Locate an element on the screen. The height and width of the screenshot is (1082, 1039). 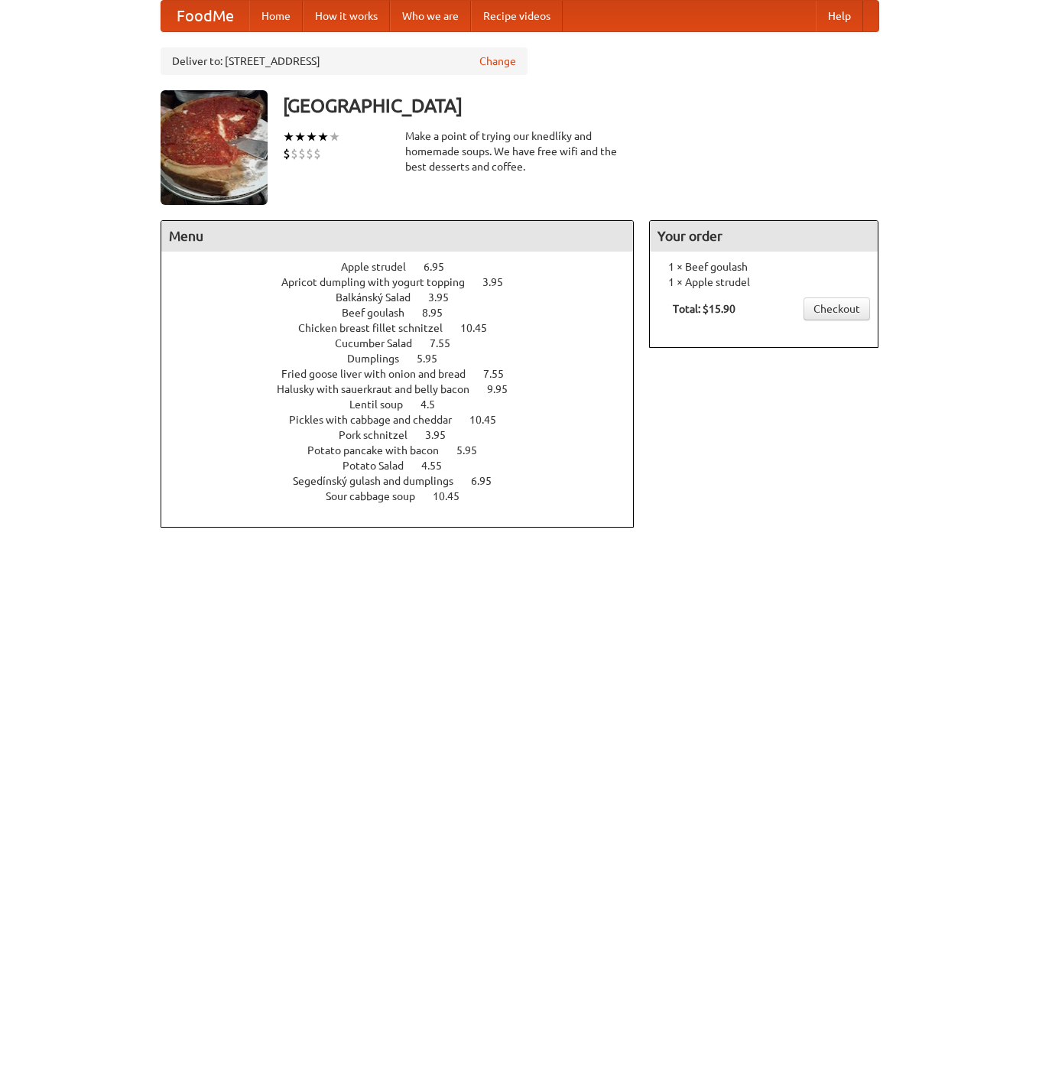
span: Segedínský gulash and dumplings is located at coordinates (381, 481).